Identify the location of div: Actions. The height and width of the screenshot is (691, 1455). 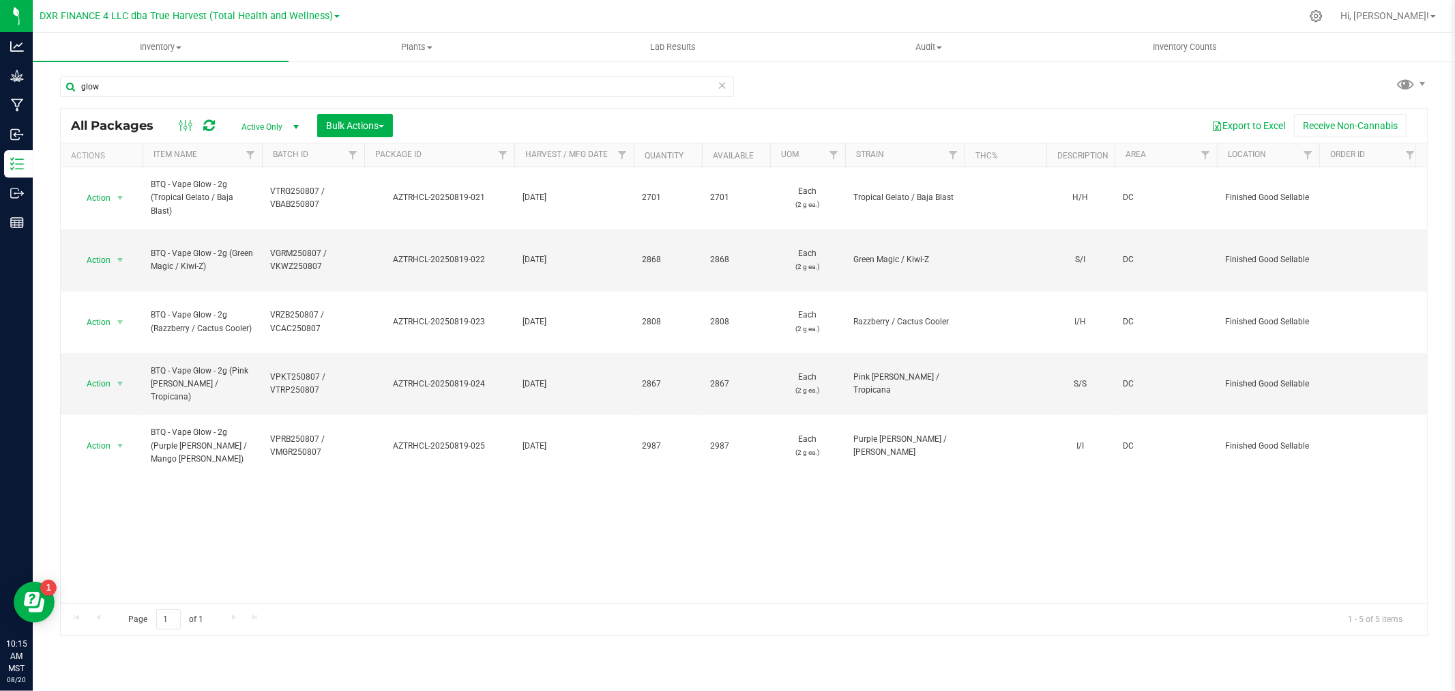
(104, 156).